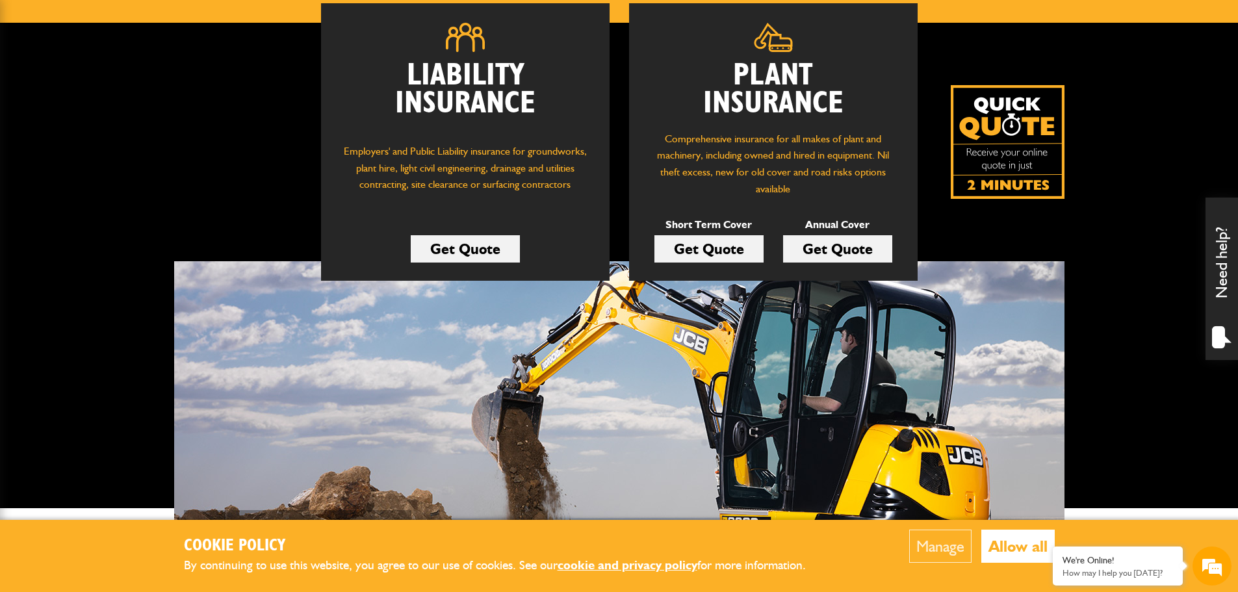 This screenshot has width=1238, height=592. Describe the element at coordinates (1007, 142) in the screenshot. I see `img: Quick Quote` at that location.